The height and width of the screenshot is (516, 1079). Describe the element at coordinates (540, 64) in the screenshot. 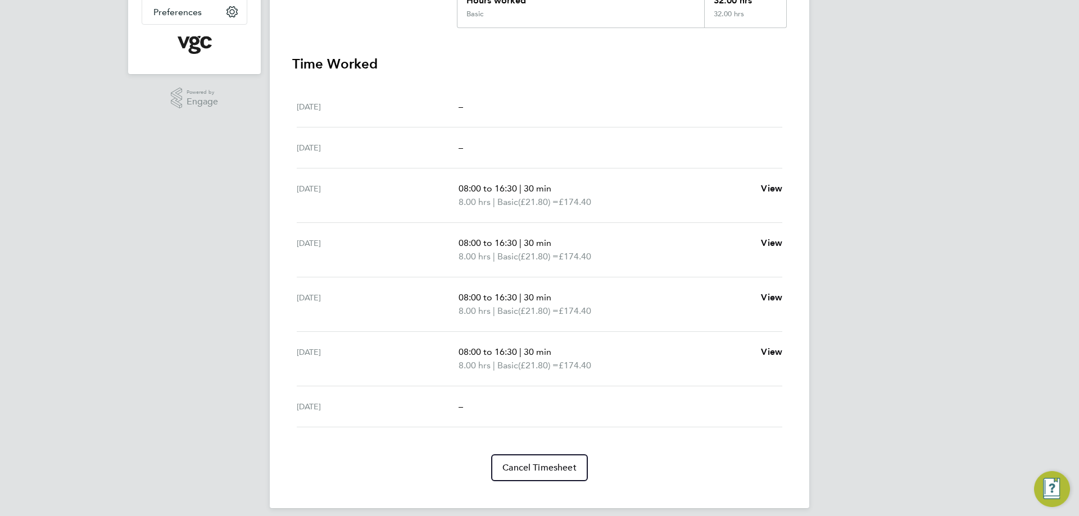

I see `h3: Time Worked` at that location.